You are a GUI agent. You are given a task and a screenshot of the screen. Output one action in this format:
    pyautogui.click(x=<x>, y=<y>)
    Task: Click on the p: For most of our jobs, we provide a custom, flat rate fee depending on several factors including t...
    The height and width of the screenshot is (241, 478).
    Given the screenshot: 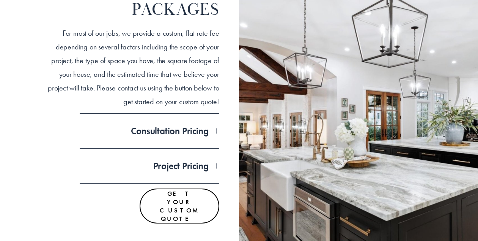 What is the action you would take?
    pyautogui.click(x=129, y=67)
    